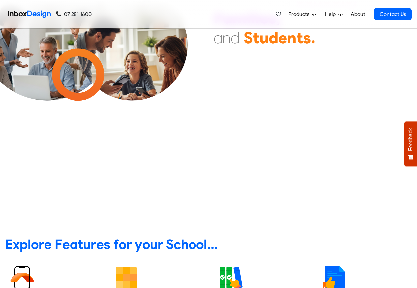 The image size is (417, 288). What do you see at coordinates (307, 38) in the screenshot?
I see `div: s` at bounding box center [307, 38].